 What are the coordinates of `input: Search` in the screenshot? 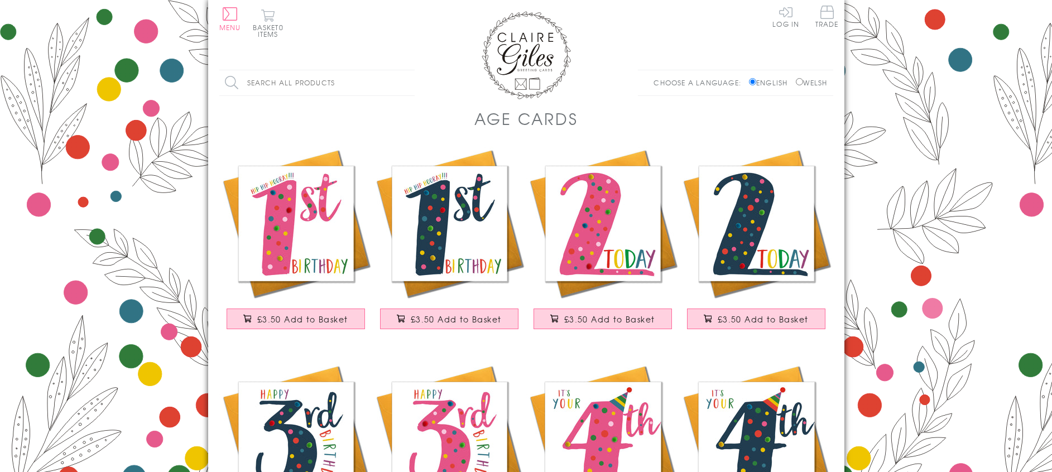 It's located at (409, 83).